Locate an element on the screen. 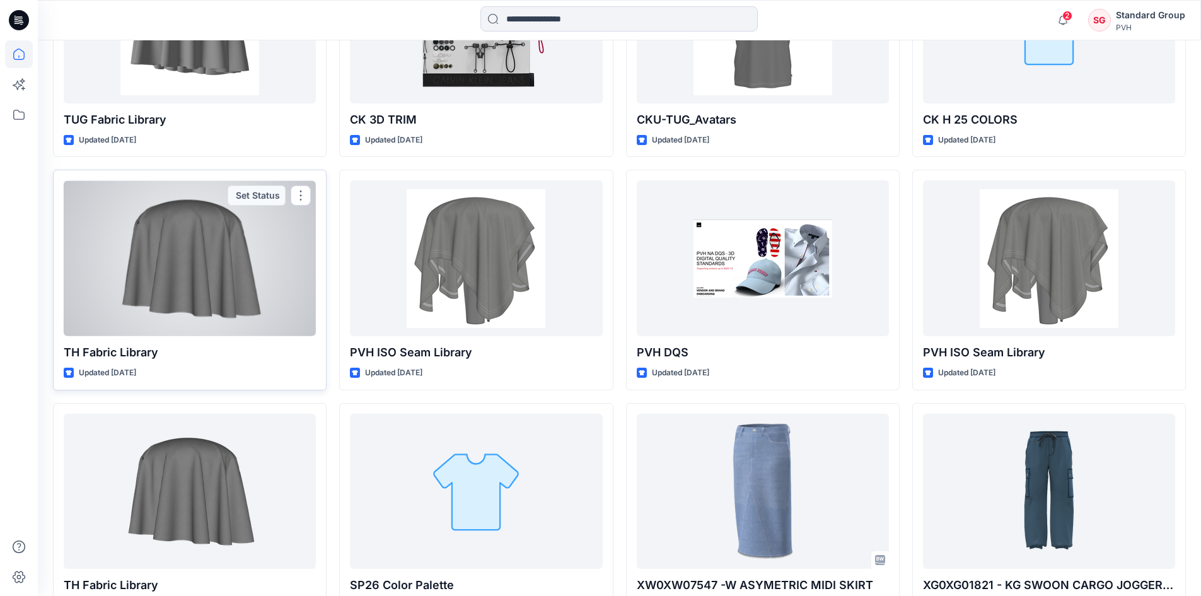 The image size is (1201, 596). p: PVH DQS is located at coordinates (763, 352).